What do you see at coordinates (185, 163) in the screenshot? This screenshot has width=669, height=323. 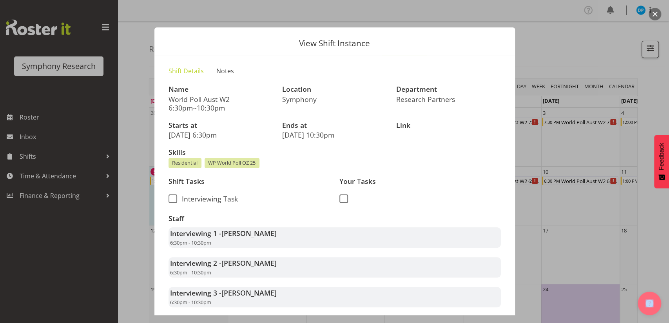 I see `span: Residential` at bounding box center [185, 163].